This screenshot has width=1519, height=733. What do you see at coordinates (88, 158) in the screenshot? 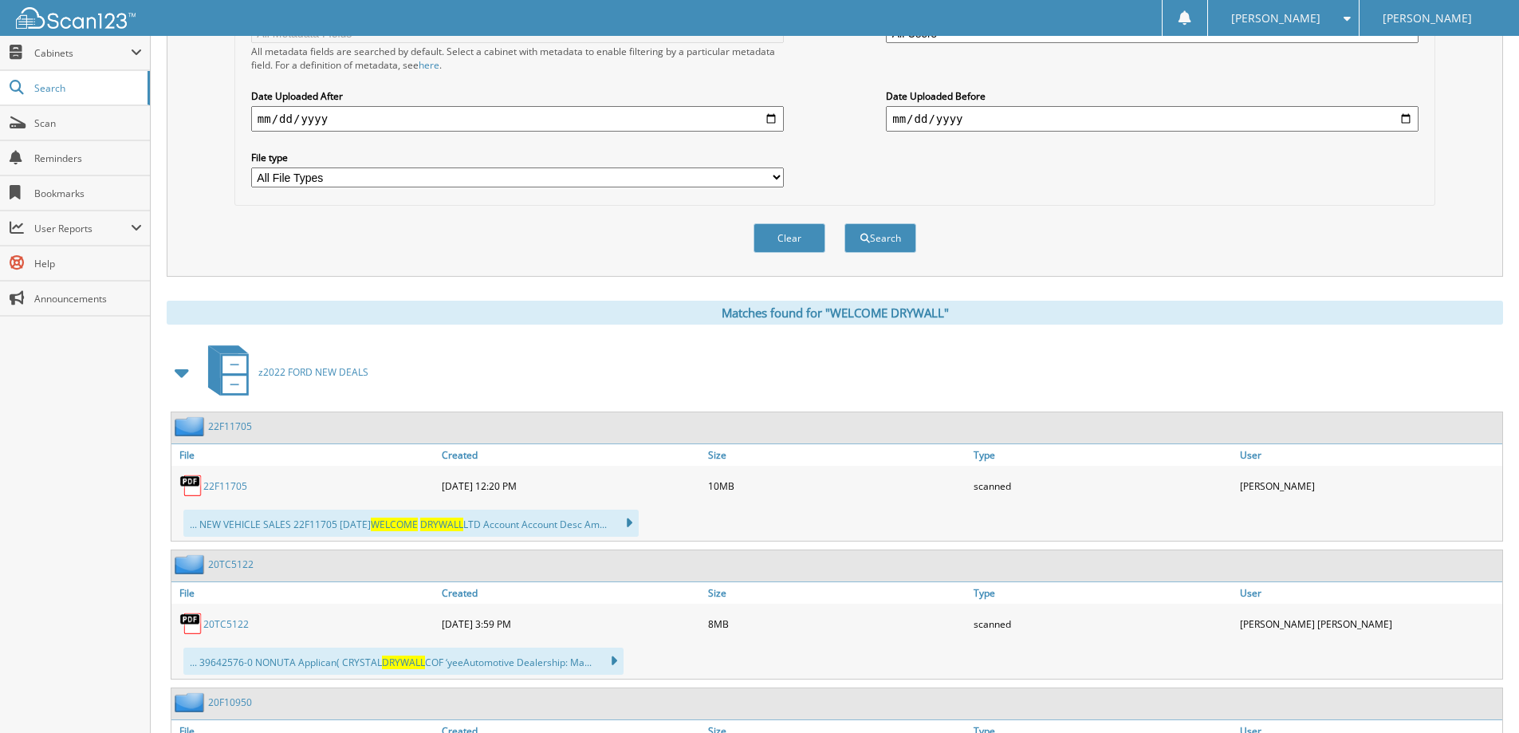
I see `span: Reminders` at bounding box center [88, 158].